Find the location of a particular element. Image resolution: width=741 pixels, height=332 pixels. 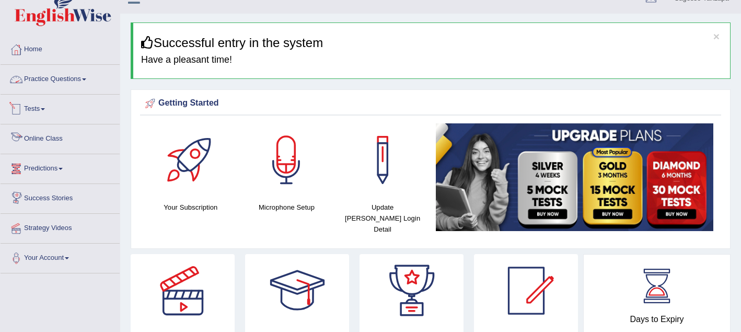

a: Your Account is located at coordinates (60, 257).